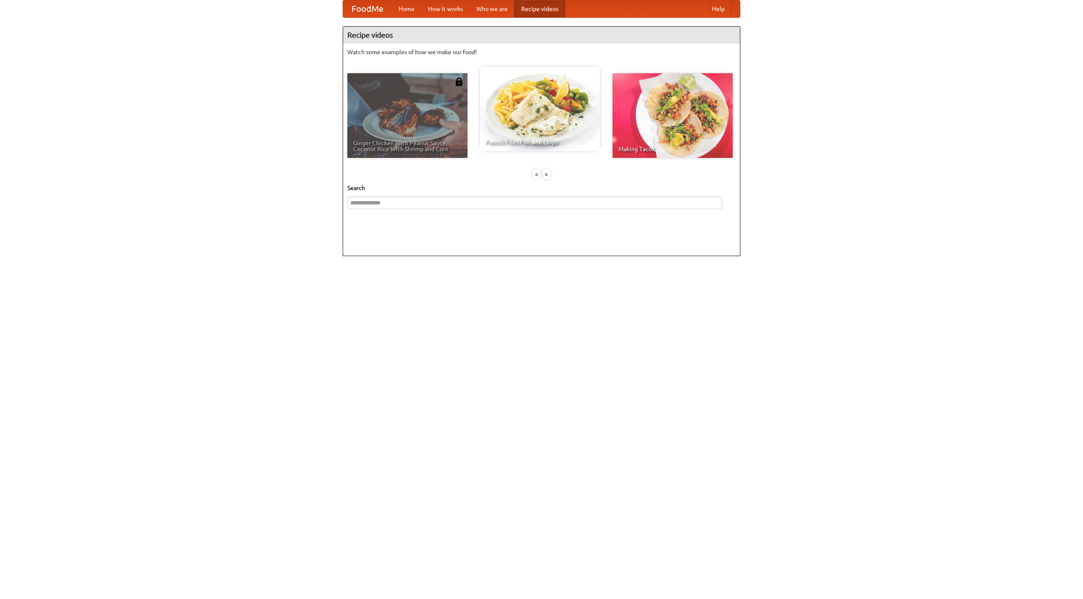  Describe the element at coordinates (540, 9) in the screenshot. I see `a: Recipe videos` at that location.